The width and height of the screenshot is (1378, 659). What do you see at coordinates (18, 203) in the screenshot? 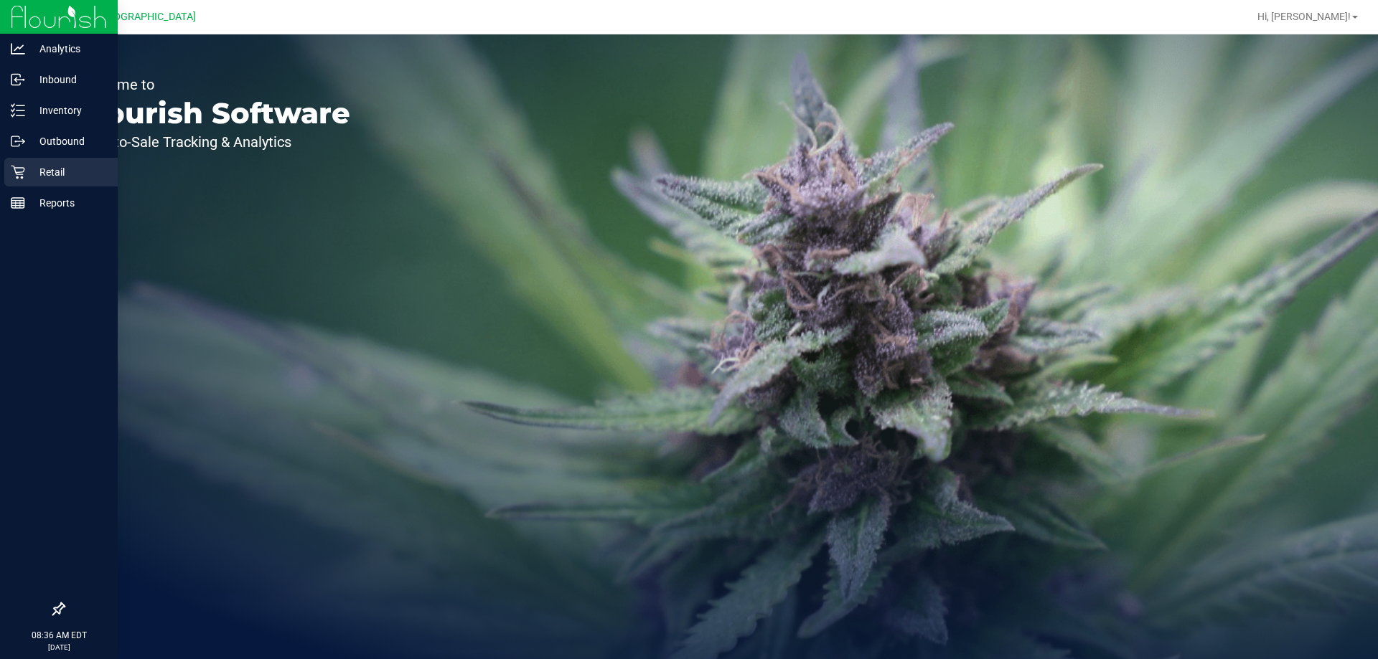
I see `inline-svg: Reports` at bounding box center [18, 203].